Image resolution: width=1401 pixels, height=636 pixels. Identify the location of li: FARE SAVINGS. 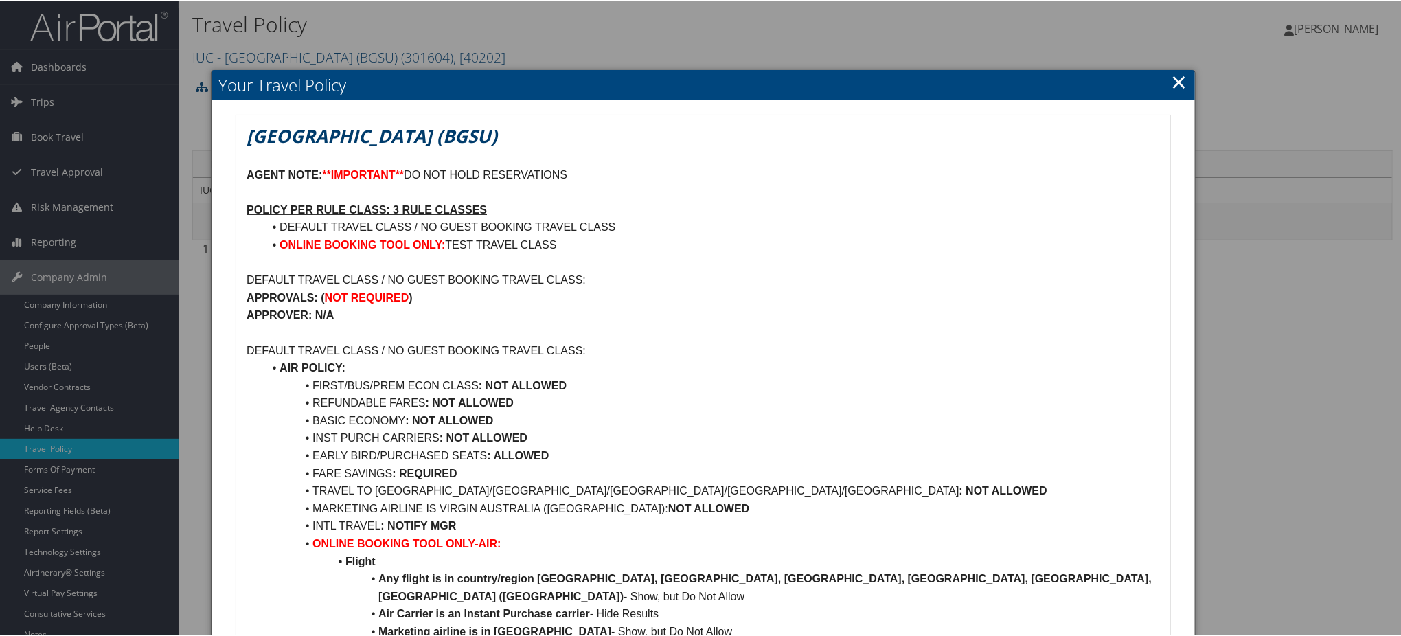
(711, 472).